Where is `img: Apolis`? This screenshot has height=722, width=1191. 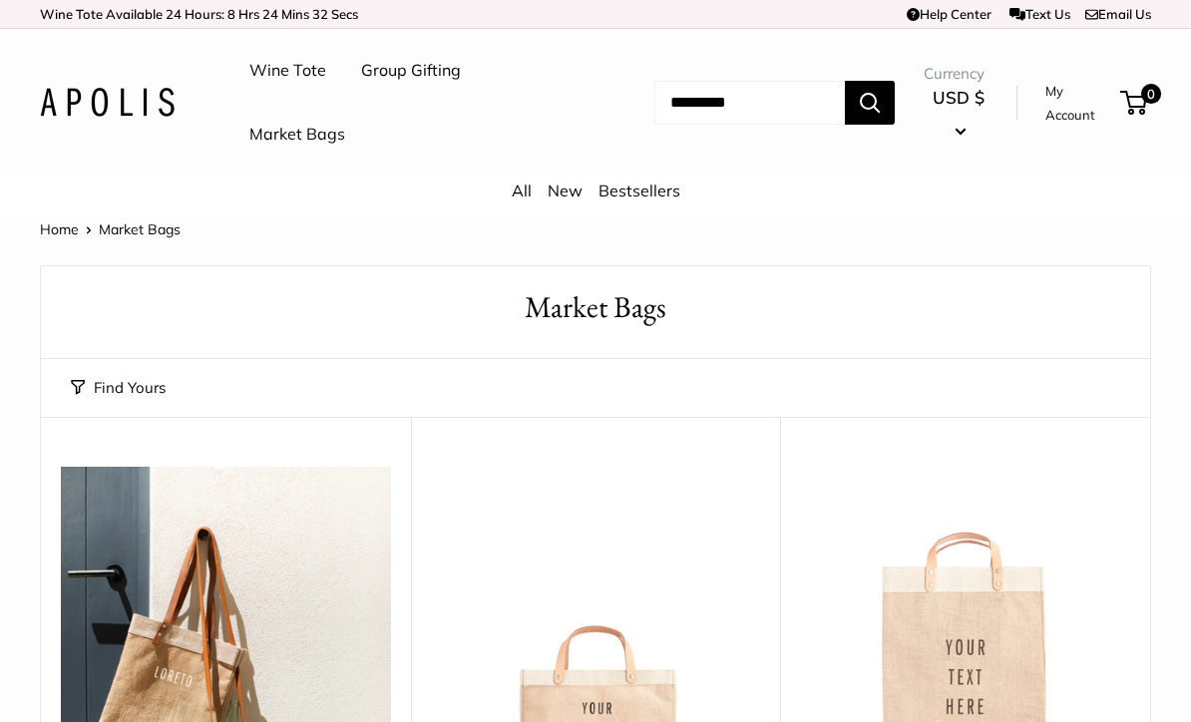 img: Apolis is located at coordinates (107, 102).